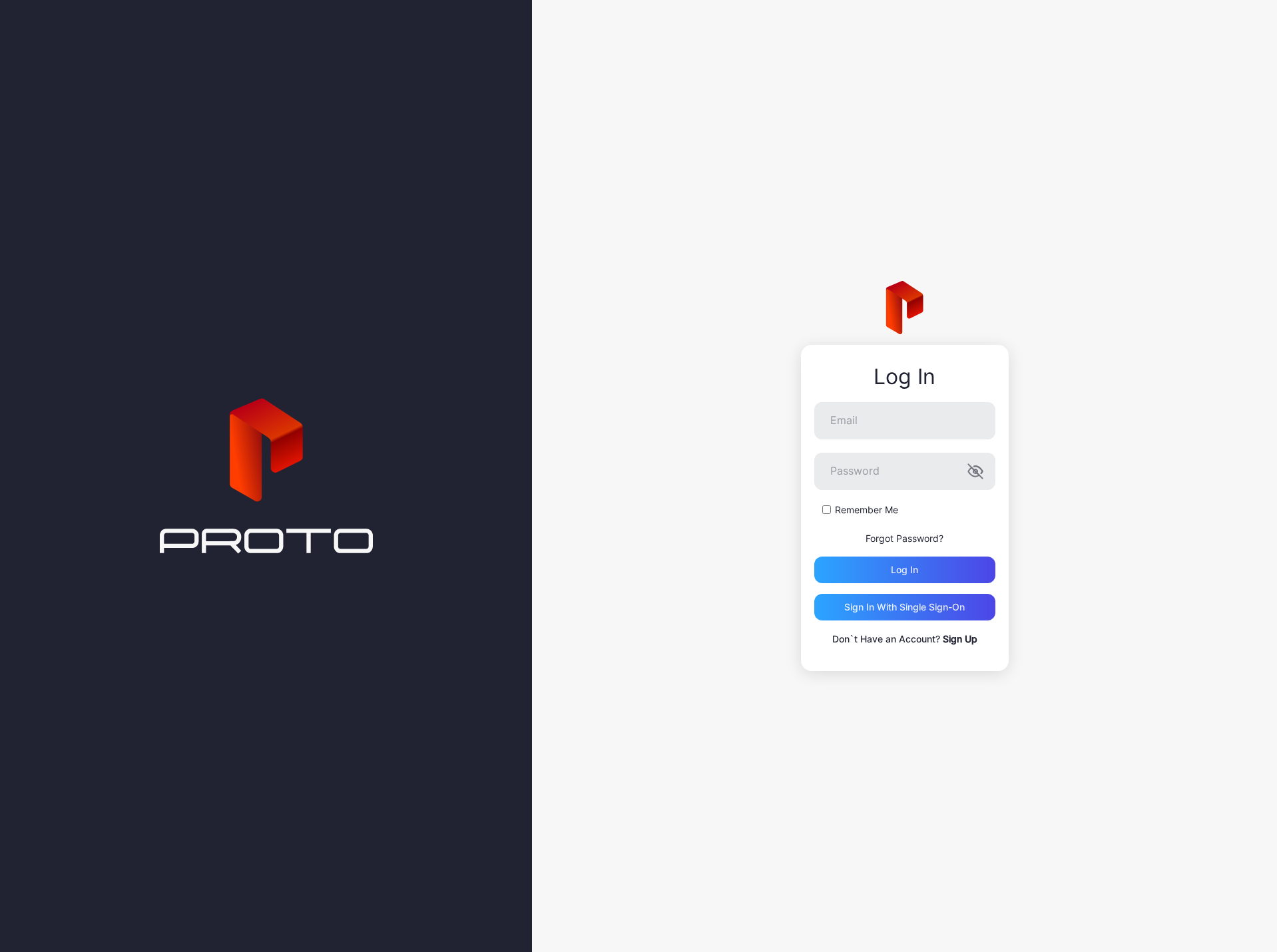 This screenshot has width=1277, height=952. Describe the element at coordinates (905, 376) in the screenshot. I see `div: Log In` at that location.